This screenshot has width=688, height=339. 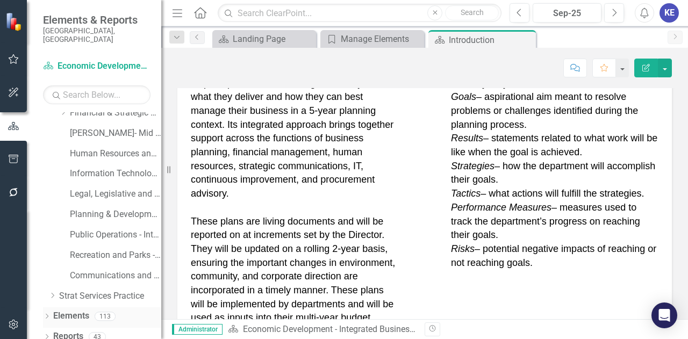 What do you see at coordinates (105, 316) in the screenshot?
I see `div: 113` at bounding box center [105, 316].